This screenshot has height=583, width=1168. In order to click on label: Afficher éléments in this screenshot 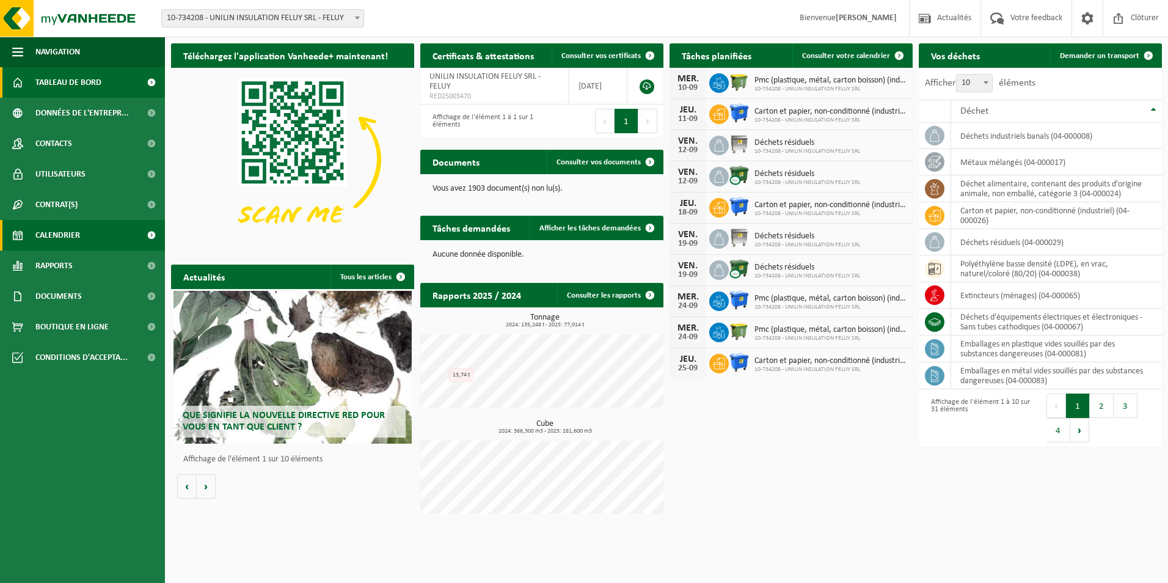, I will do `click(980, 83)`.